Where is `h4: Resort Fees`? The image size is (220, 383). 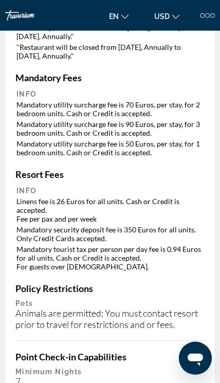 h4: Resort Fees is located at coordinates (110, 174).